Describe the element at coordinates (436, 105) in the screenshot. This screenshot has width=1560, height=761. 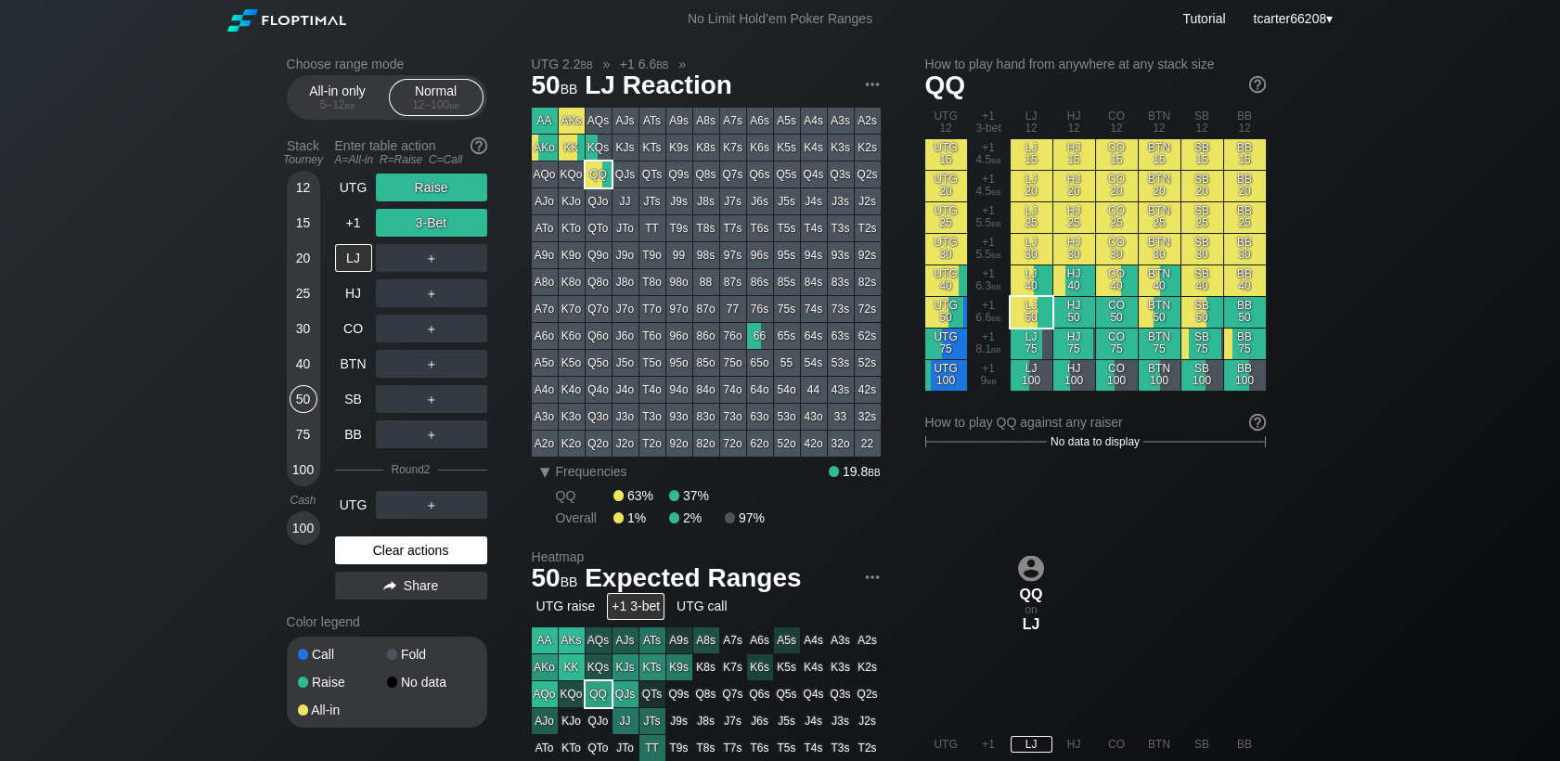
I see `div: 12 – 100` at that location.